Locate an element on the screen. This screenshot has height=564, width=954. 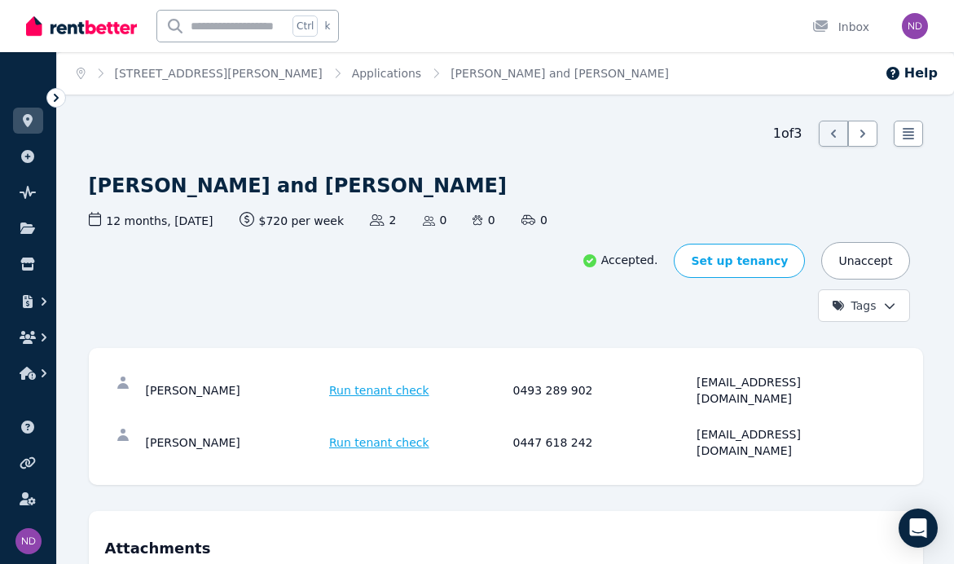
span: k is located at coordinates (327, 26).